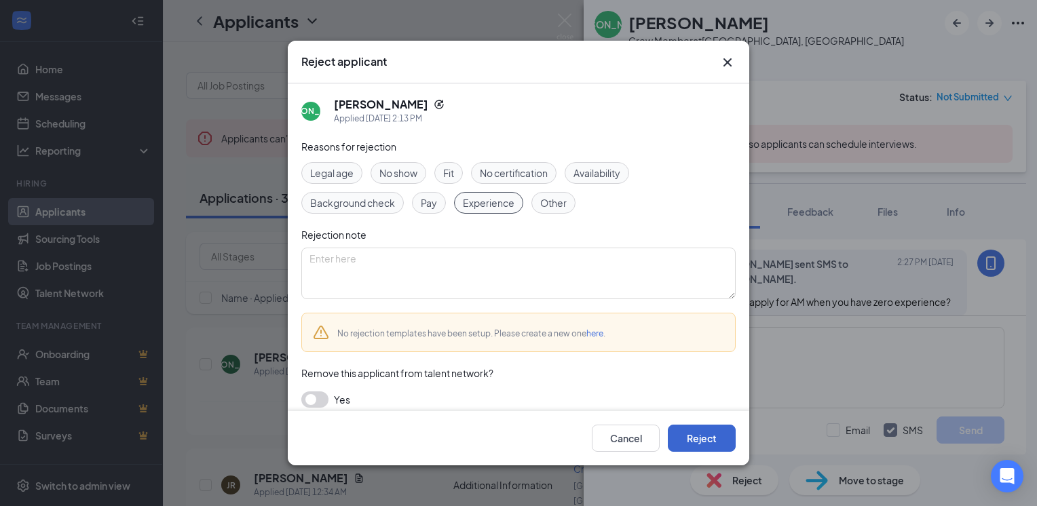 The height and width of the screenshot is (506, 1037). I want to click on span: No show, so click(398, 173).